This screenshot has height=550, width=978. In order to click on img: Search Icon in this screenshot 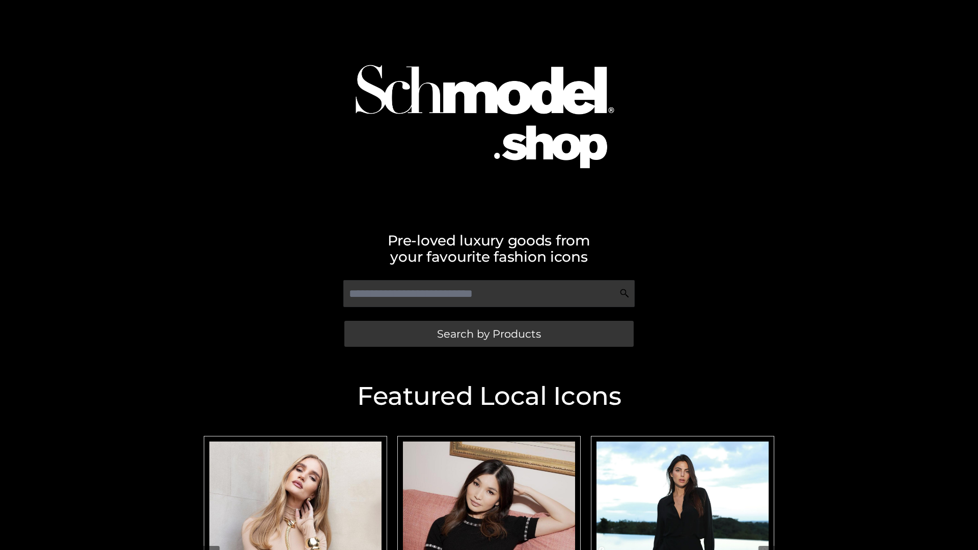, I will do `click(625, 293)`.